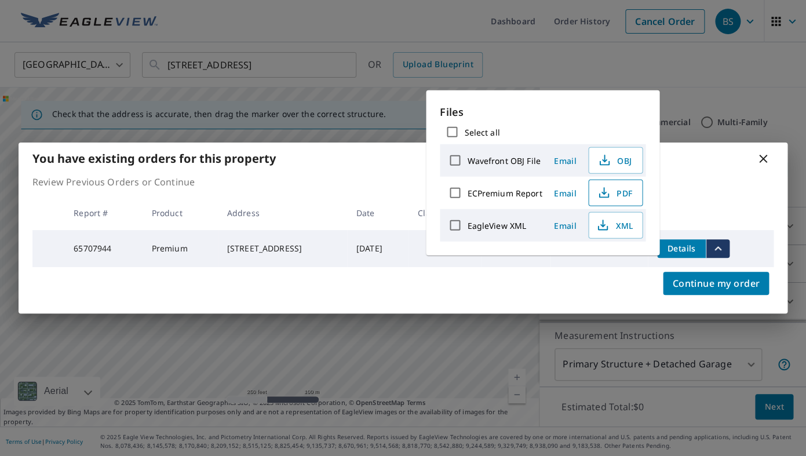 Image resolution: width=806 pixels, height=456 pixels. What do you see at coordinates (614, 225) in the screenshot?
I see `span: XML` at bounding box center [614, 225].